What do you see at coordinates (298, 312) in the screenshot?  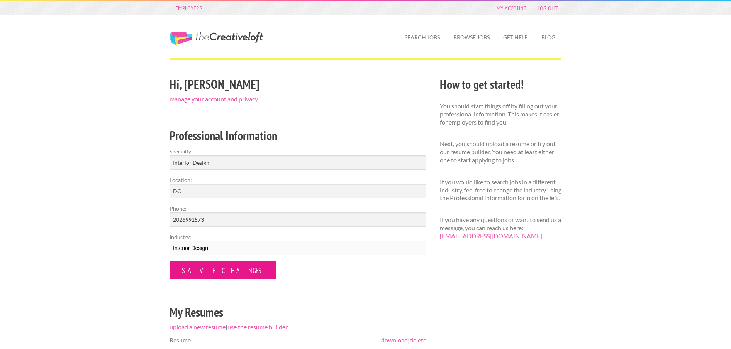 I see `h2: My Resumes` at bounding box center [298, 312].